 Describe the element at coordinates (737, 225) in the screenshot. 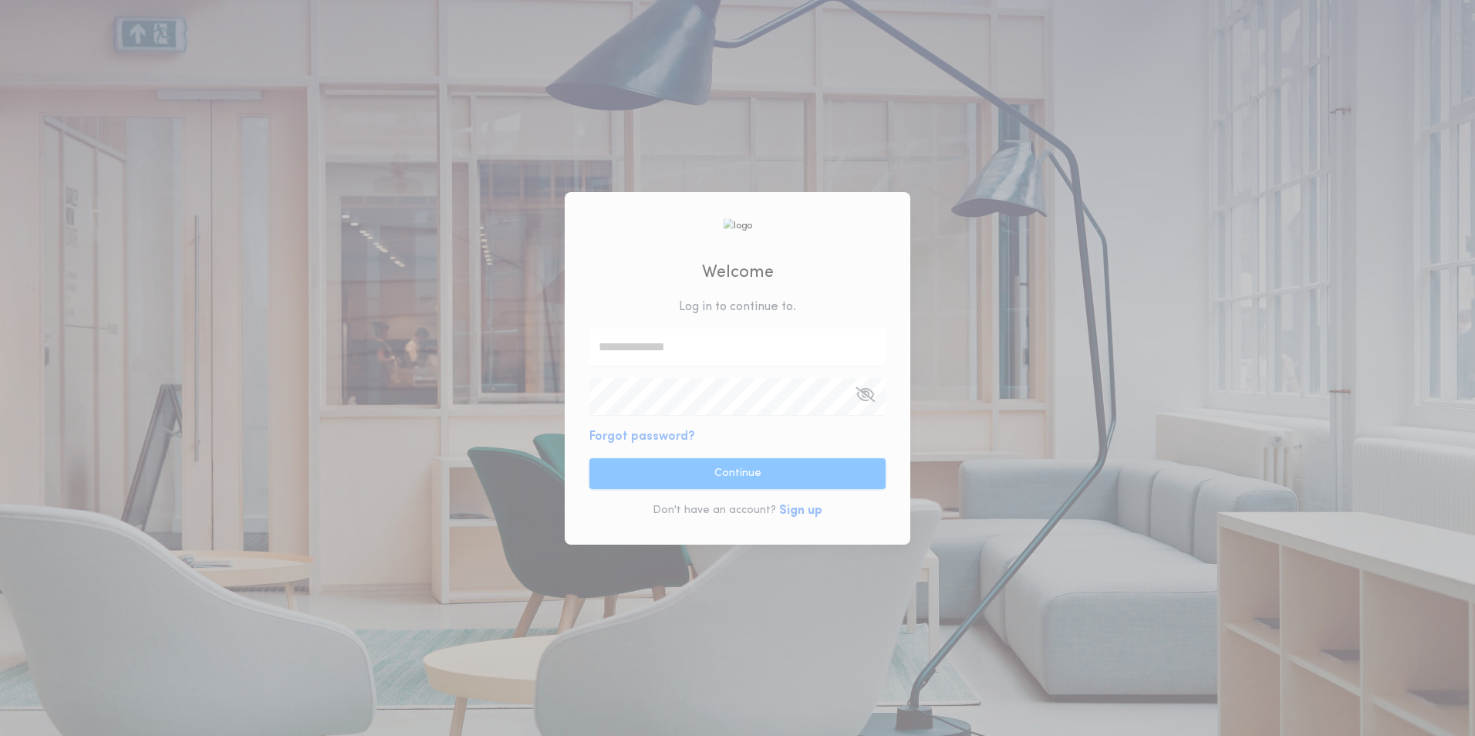

I see `img: logo` at that location.